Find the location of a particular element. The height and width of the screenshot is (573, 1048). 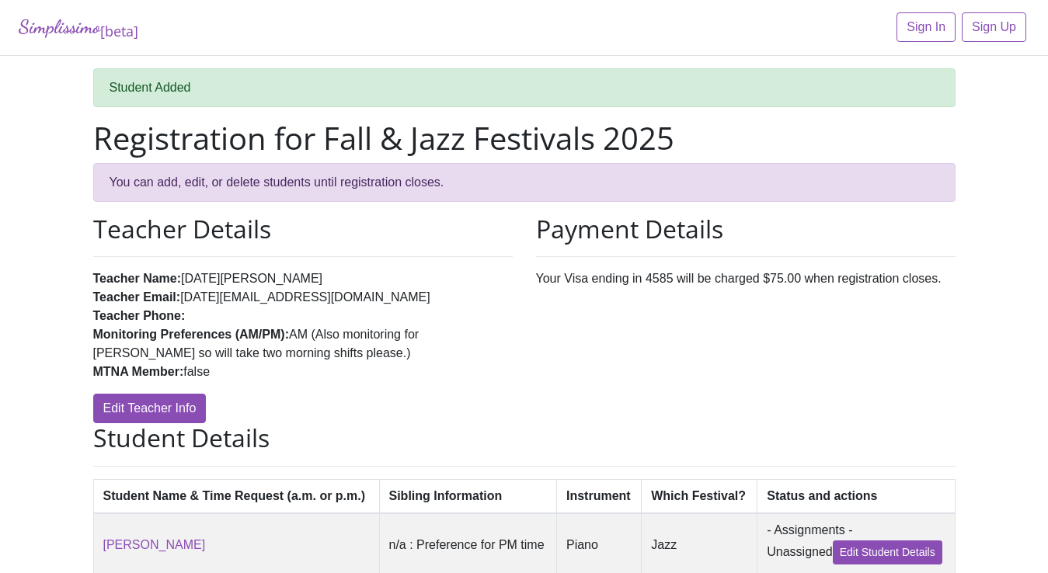

strong: Monitoring Preferences (AM/PM): is located at coordinates (191, 334).